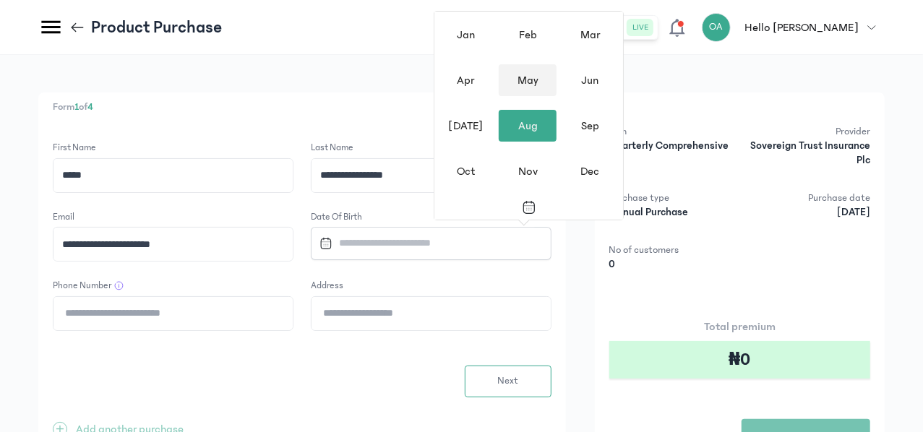  What do you see at coordinates (672, 250) in the screenshot?
I see `p: No of customers` at bounding box center [672, 250].